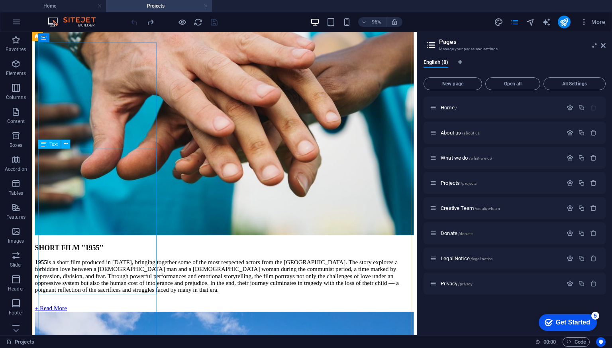  Describe the element at coordinates (159, 6) in the screenshot. I see `h4: Projects` at that location.